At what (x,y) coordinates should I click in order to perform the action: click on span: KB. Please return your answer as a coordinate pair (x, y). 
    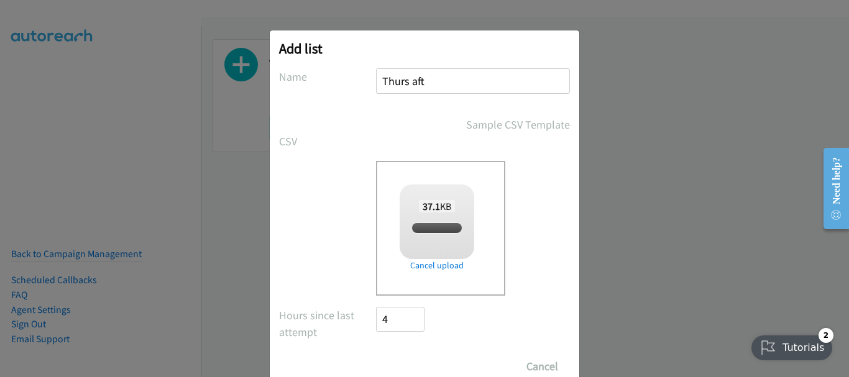
    Looking at the image, I should click on (437, 206).